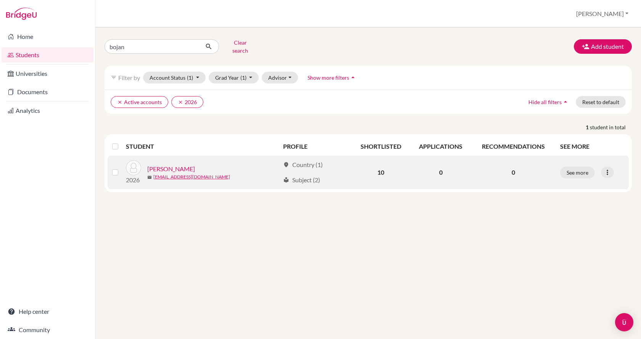  Describe the element at coordinates (174, 77) in the screenshot. I see `button: Account Status(1)` at that location.